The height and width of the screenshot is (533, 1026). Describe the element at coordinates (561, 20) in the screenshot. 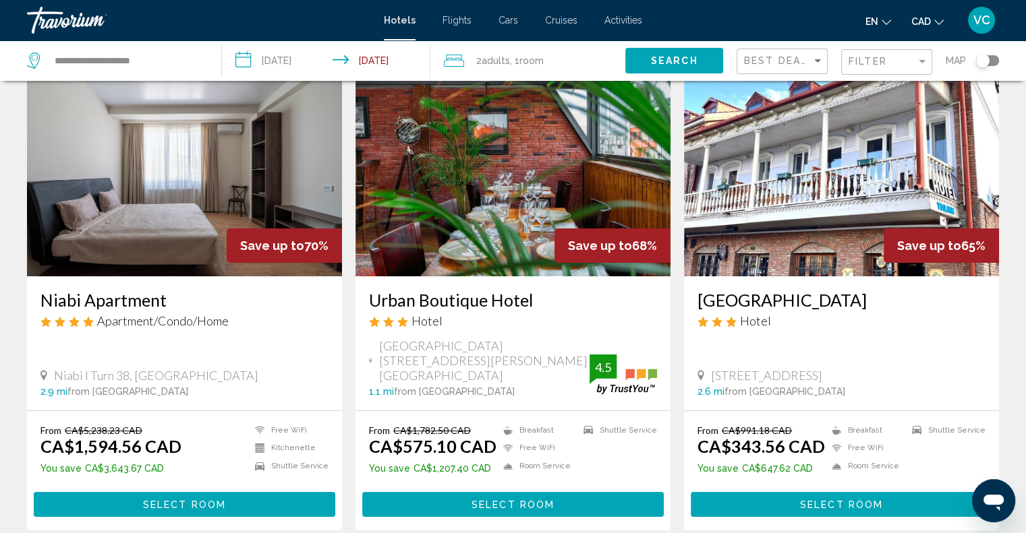

I see `span: Cruises` at that location.